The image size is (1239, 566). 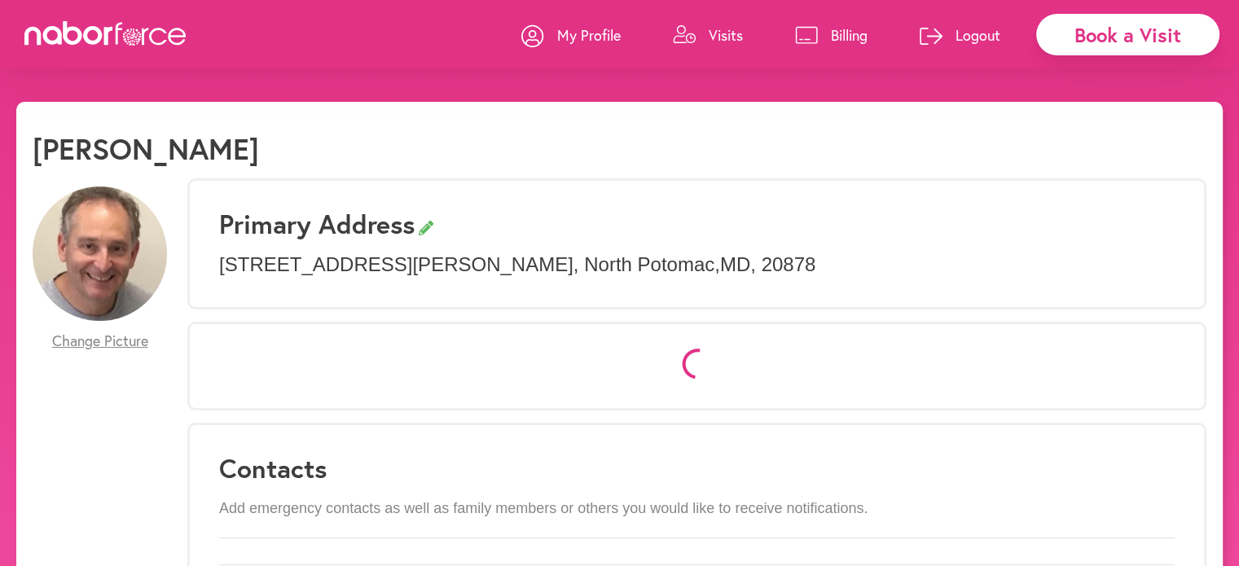 I want to click on a: Visits, so click(x=708, y=35).